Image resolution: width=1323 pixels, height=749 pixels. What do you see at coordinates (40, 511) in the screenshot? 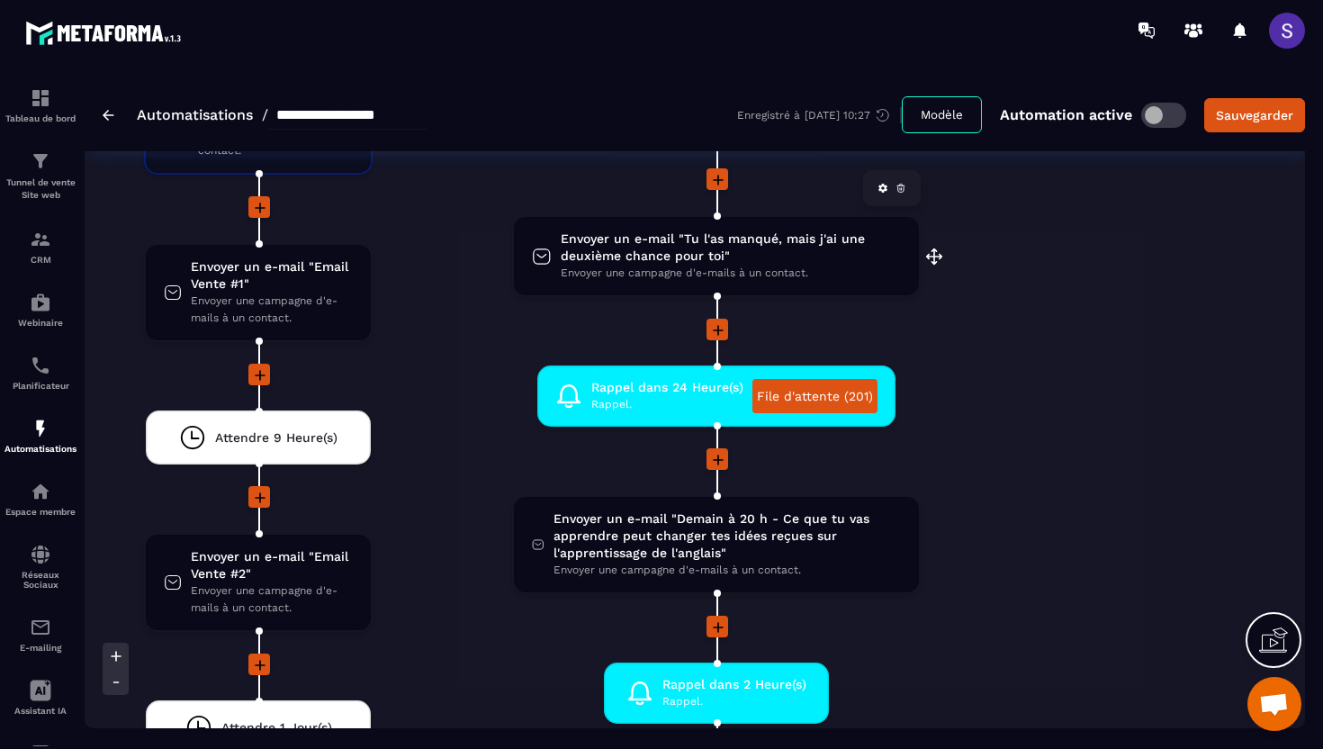
I see `p: Espace membre` at bounding box center [40, 511].